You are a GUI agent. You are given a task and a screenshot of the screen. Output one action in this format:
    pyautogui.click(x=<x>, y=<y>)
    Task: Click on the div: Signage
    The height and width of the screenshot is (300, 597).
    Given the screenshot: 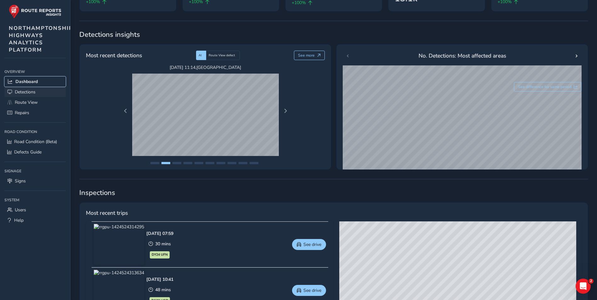 What is the action you would take?
    pyautogui.click(x=35, y=171)
    